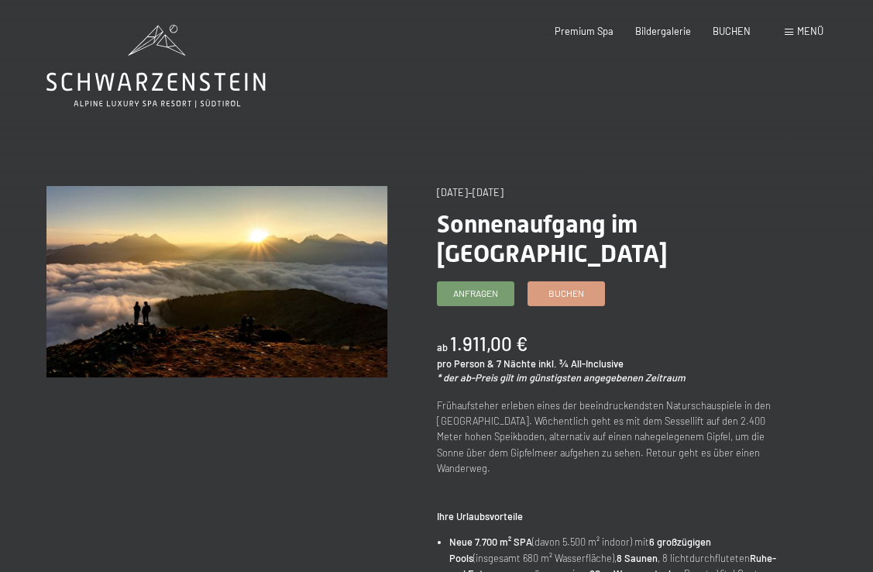 This screenshot has height=572, width=873. Describe the element at coordinates (581, 363) in the screenshot. I see `span: inkl. ¾ All-Inclusive` at that location.